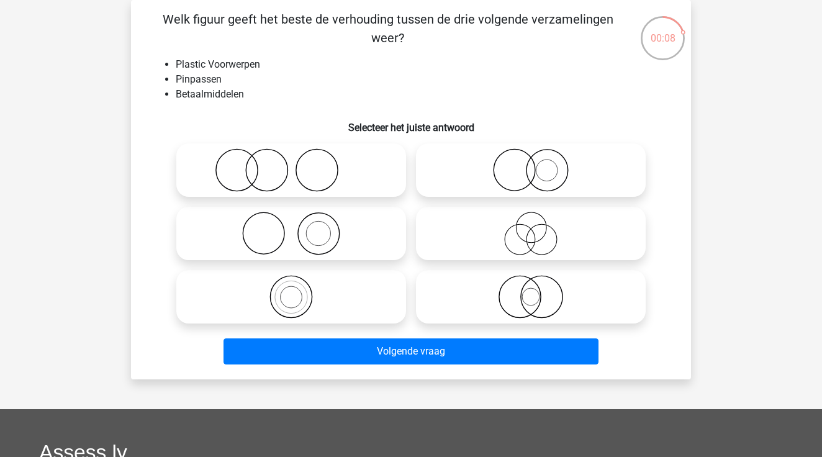 This screenshot has width=822, height=457. I want to click on h6: Selecteer het juiste antwoord, so click(411, 122).